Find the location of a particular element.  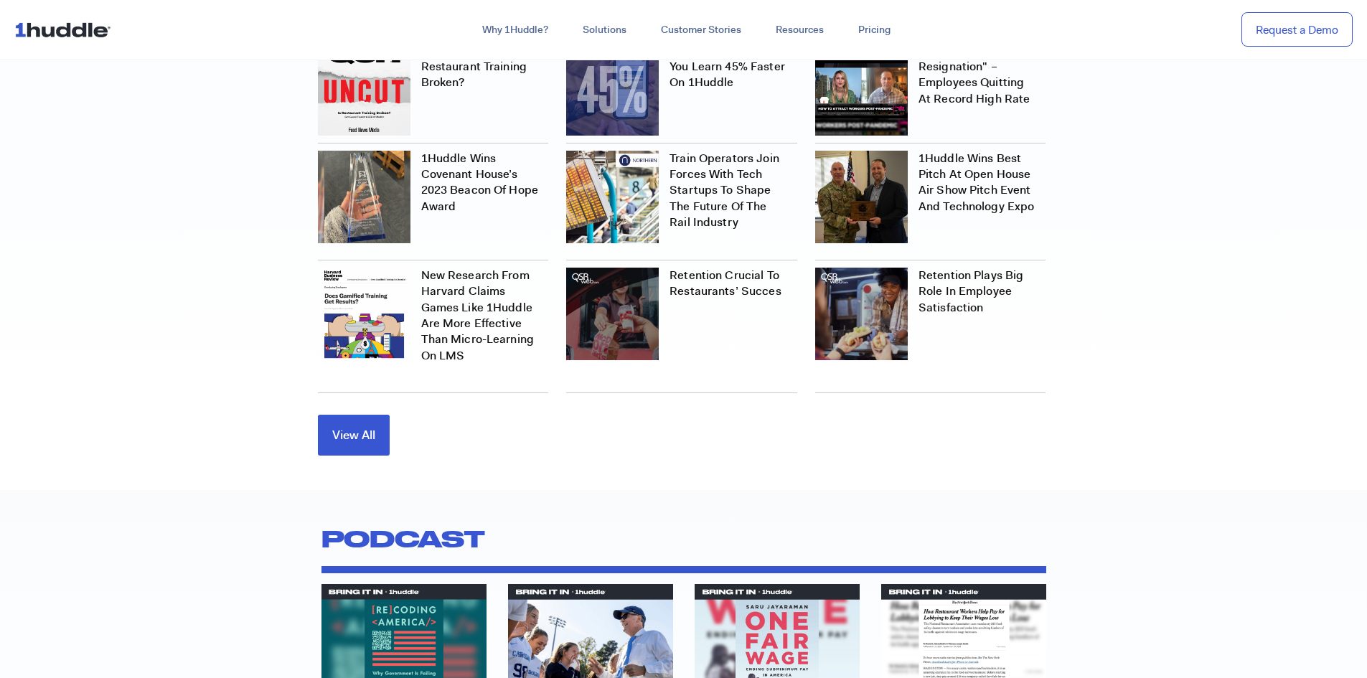

a: Retention Plays Big Role in Employee Satisfaction is located at coordinates (971, 291).